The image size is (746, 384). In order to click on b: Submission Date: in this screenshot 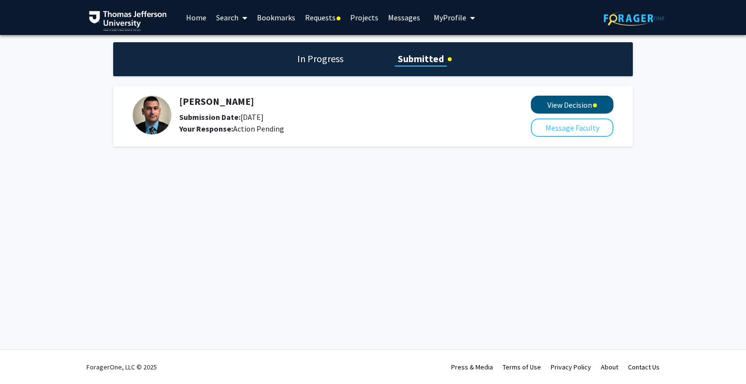, I will do `click(210, 117)`.